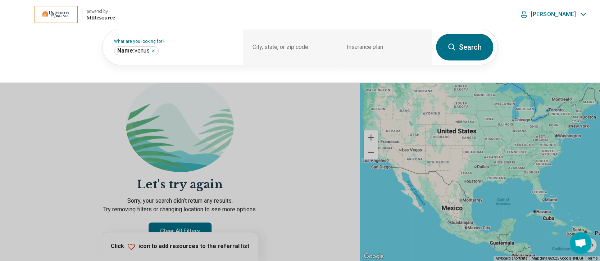 This screenshot has width=600, height=261. What do you see at coordinates (133, 51) in the screenshot?
I see `span: venus` at bounding box center [133, 51].